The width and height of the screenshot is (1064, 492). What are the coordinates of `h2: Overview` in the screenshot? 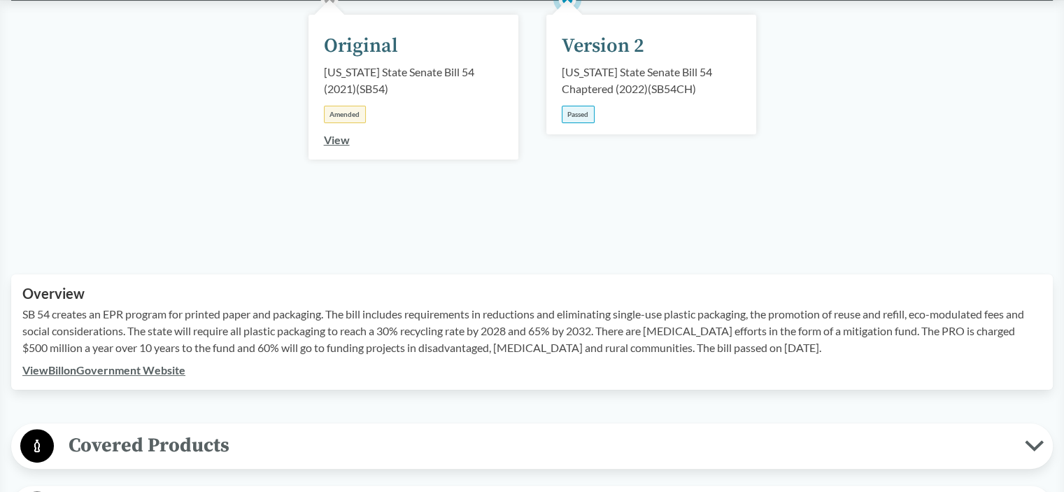 It's located at (532, 293).